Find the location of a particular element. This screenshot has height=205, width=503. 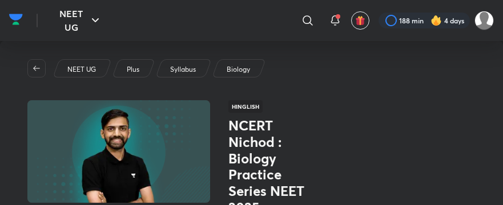

a: Biology is located at coordinates (239, 70).